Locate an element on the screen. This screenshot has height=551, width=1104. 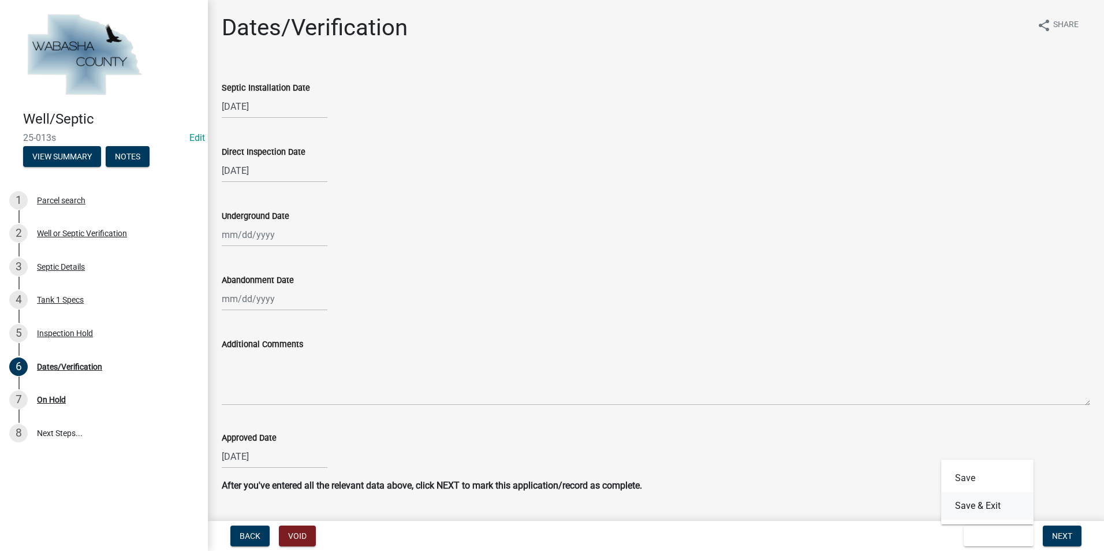
div: Septic Details is located at coordinates (61, 267).